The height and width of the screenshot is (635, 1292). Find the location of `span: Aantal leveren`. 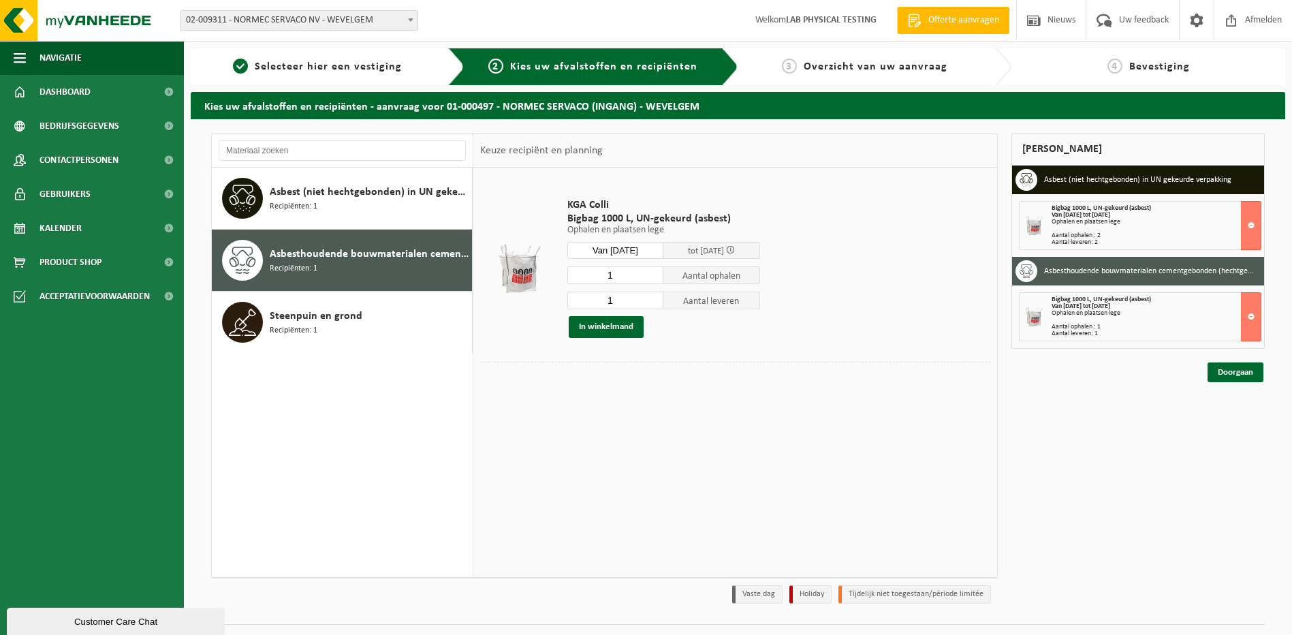

span: Aantal leveren is located at coordinates (712, 300).